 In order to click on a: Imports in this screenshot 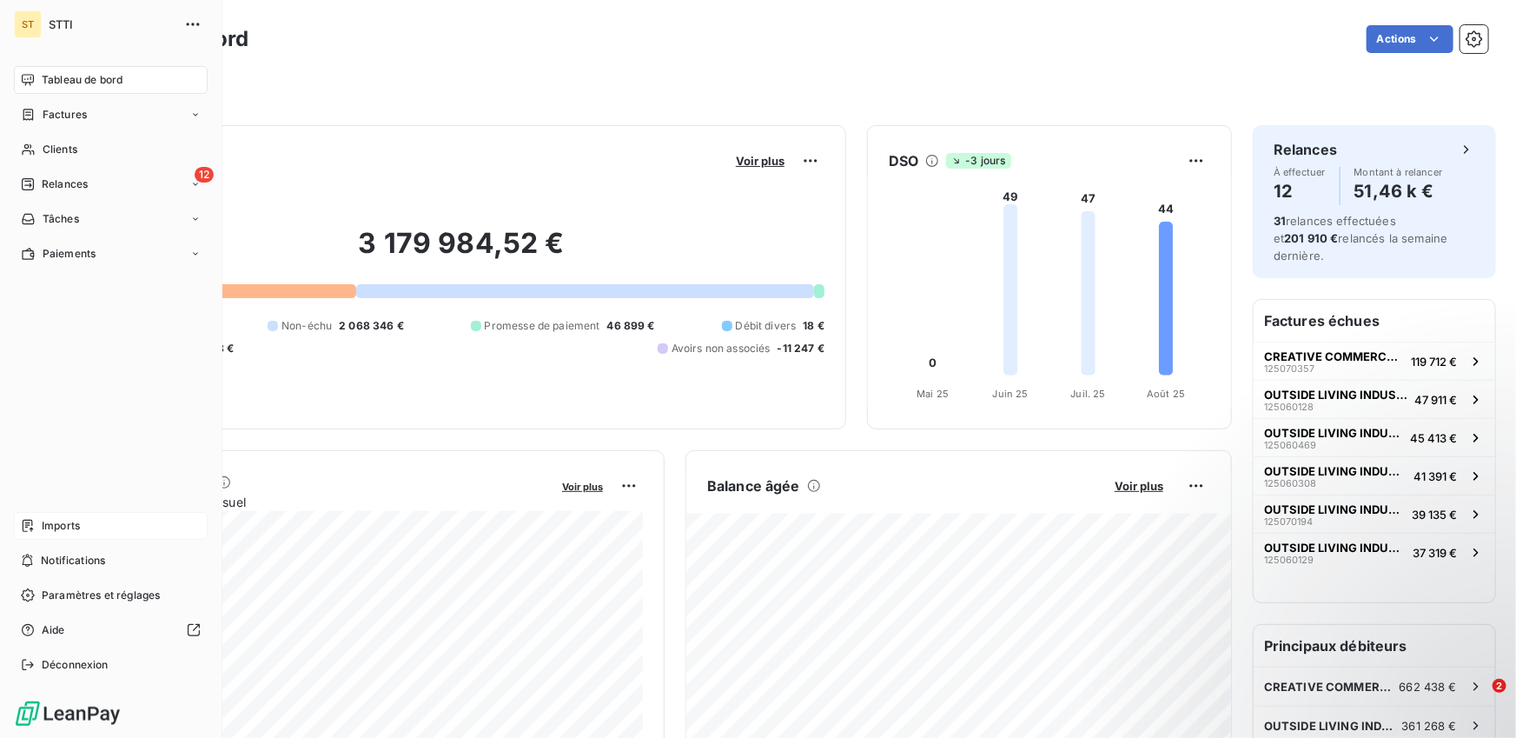, I will do `click(110, 526)`.